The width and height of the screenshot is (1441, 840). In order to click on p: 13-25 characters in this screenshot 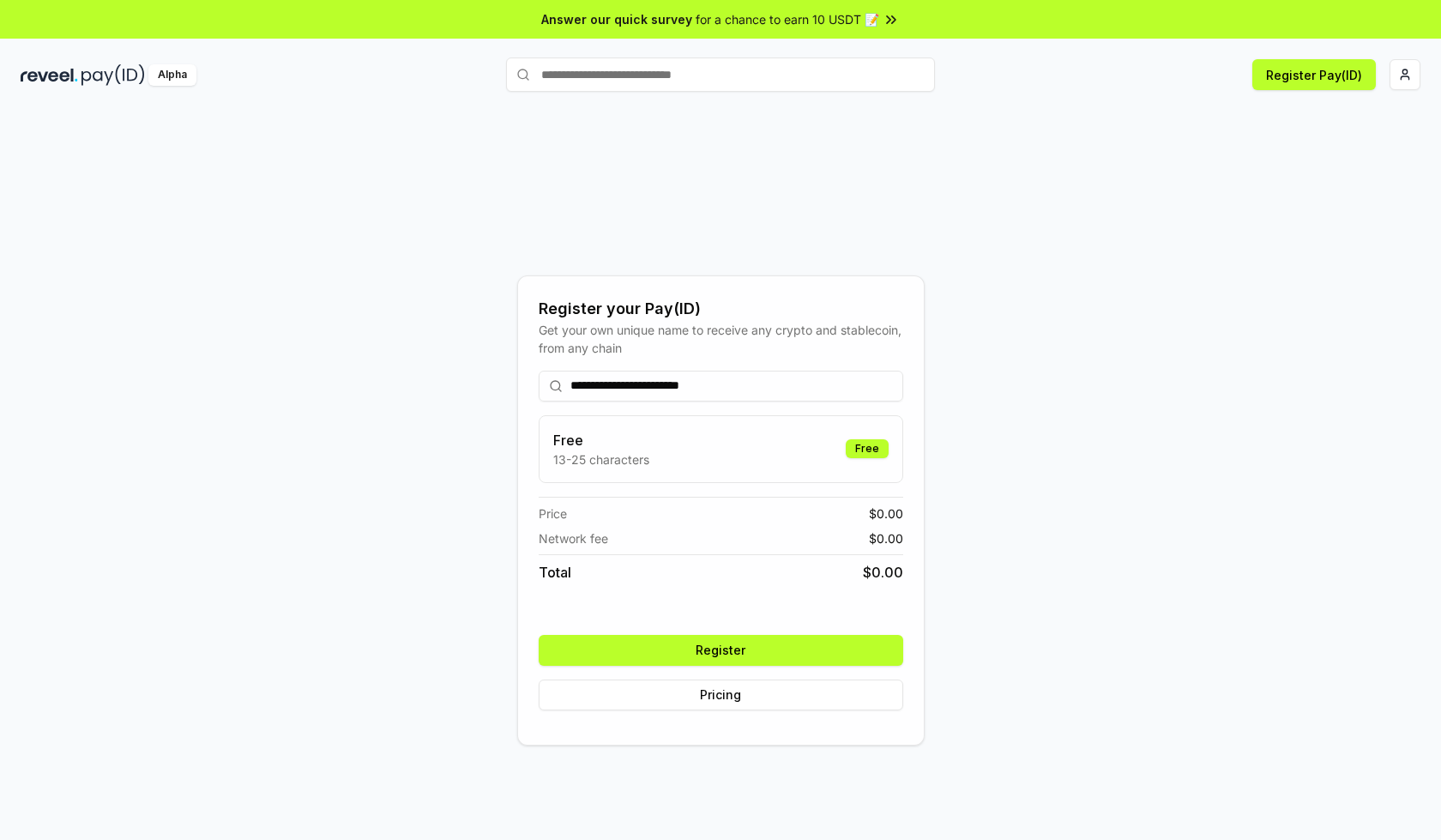, I will do `click(601, 459)`.